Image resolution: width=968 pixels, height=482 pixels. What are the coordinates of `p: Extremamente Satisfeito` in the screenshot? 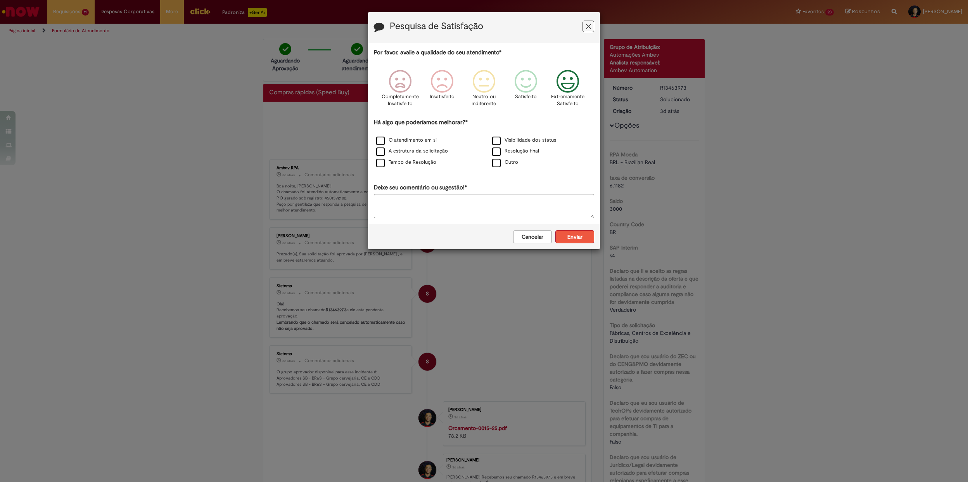 It's located at (568, 100).